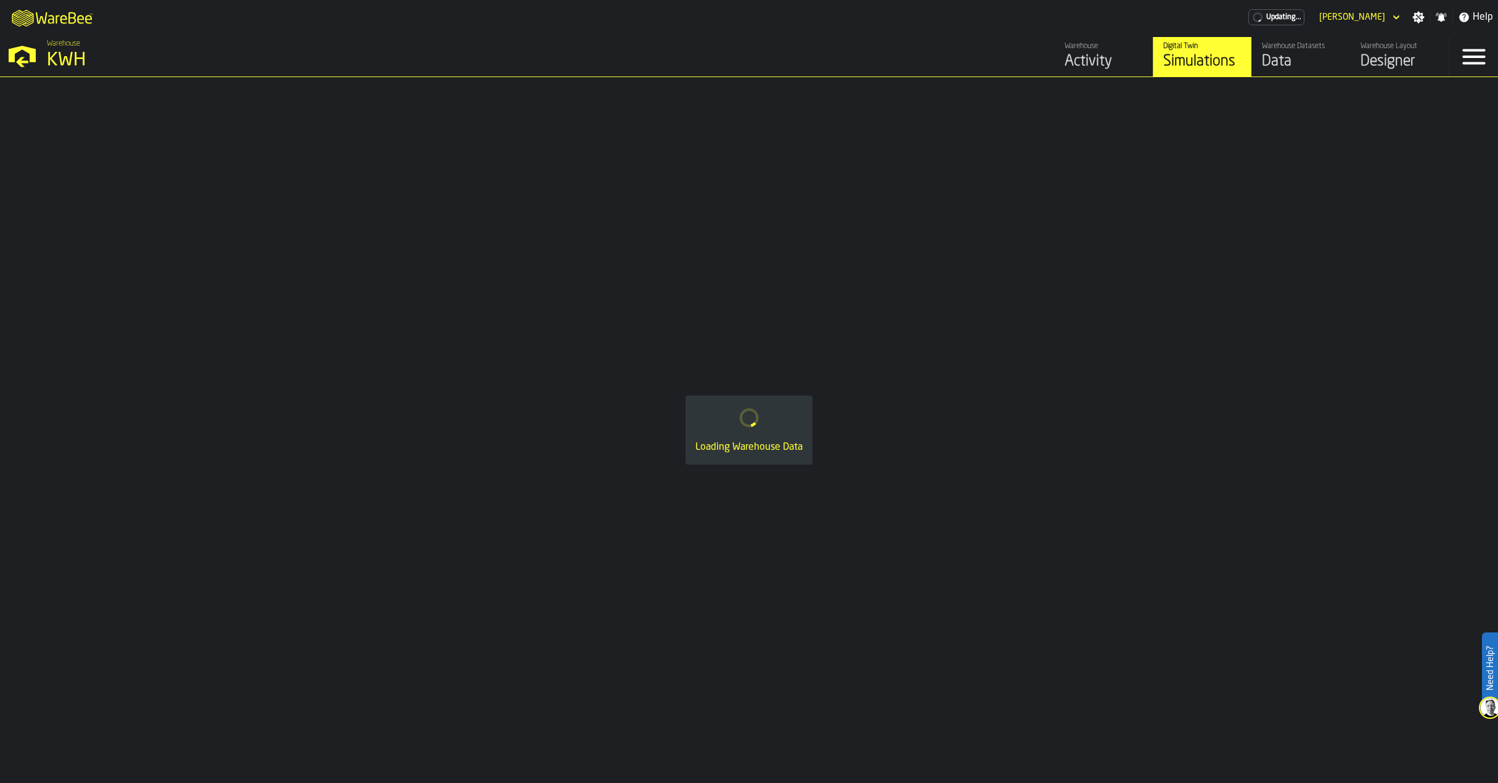 This screenshot has height=783, width=1498. I want to click on div: KWH, so click(213, 60).